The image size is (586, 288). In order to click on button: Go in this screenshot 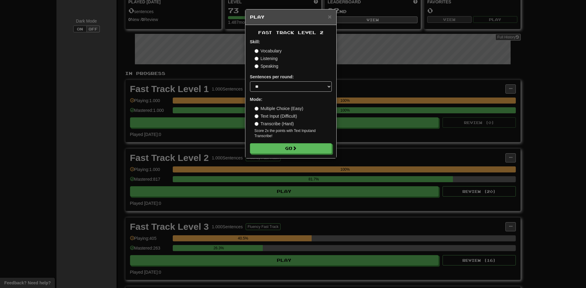, I will do `click(291, 149)`.